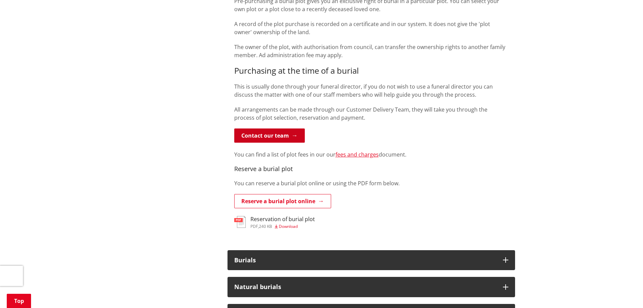 This screenshot has width=643, height=308. I want to click on button: Natural burials, so click(372, 287).